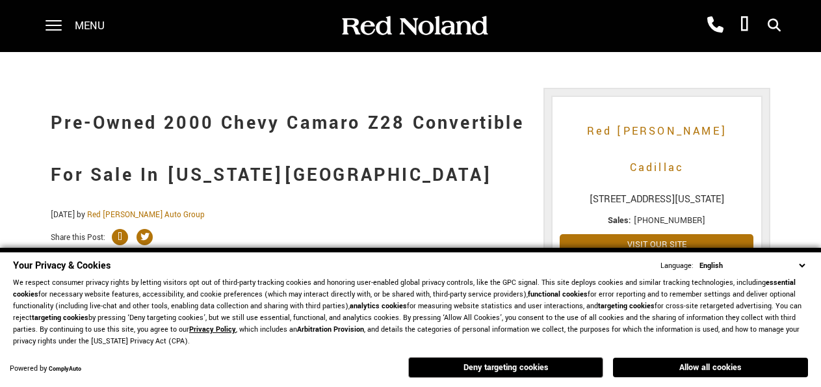 The image size is (821, 387). What do you see at coordinates (656, 244) in the screenshot?
I see `a: Visit Our Site` at bounding box center [656, 244].